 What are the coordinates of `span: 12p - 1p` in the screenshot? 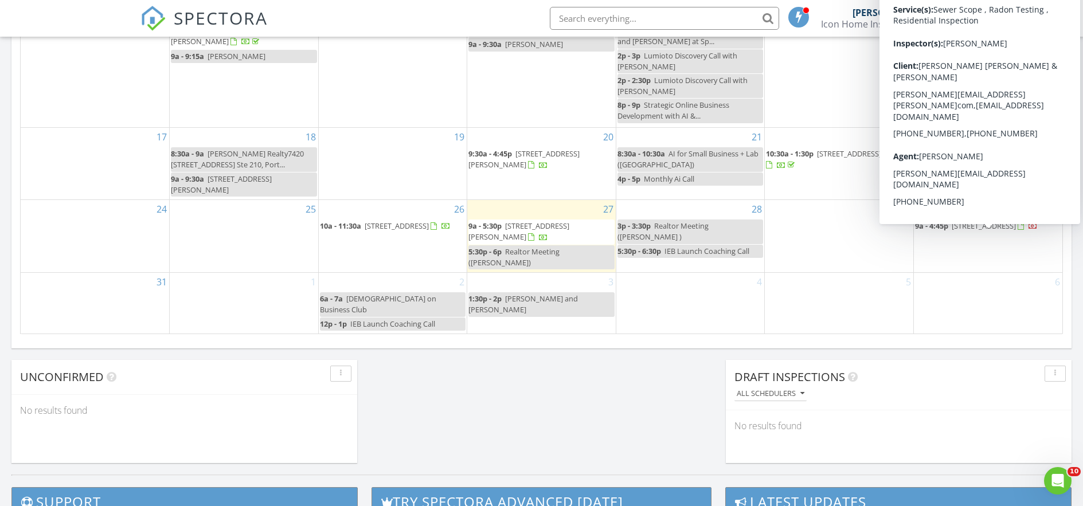 It's located at (333, 324).